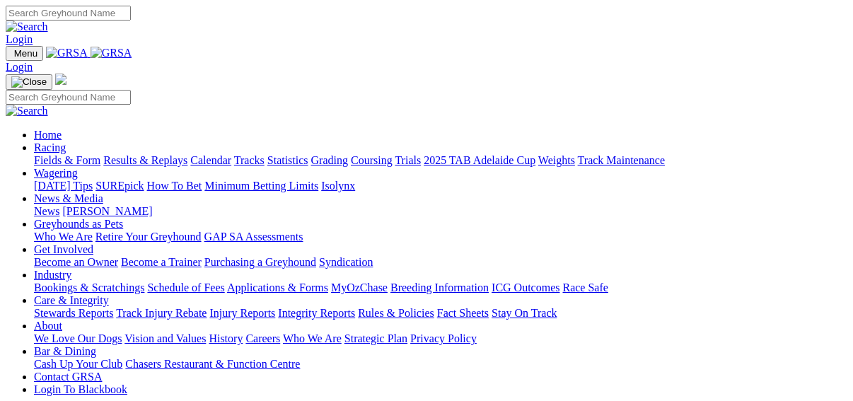  I want to click on a: How To Bet, so click(175, 185).